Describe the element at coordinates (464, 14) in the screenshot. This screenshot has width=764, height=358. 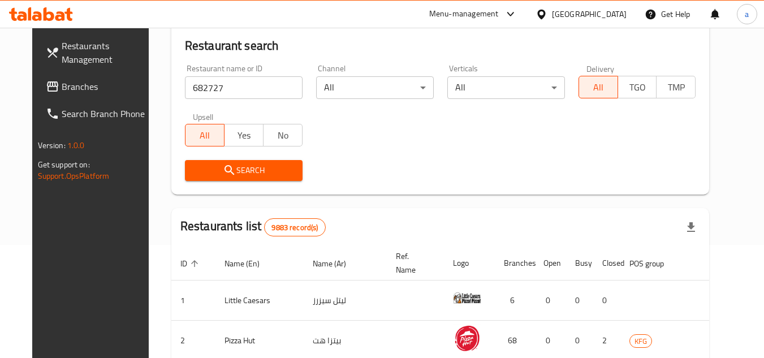
I see `div: Menu-management` at that location.